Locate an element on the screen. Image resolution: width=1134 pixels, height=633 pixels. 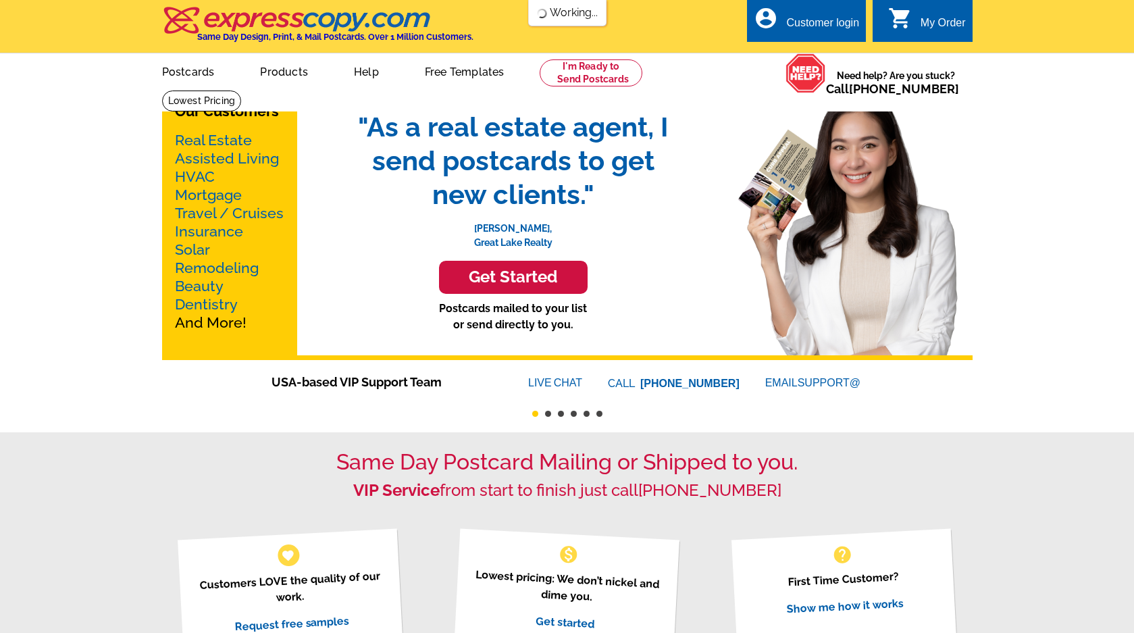
p: First Time Customer? is located at coordinates (844, 579).